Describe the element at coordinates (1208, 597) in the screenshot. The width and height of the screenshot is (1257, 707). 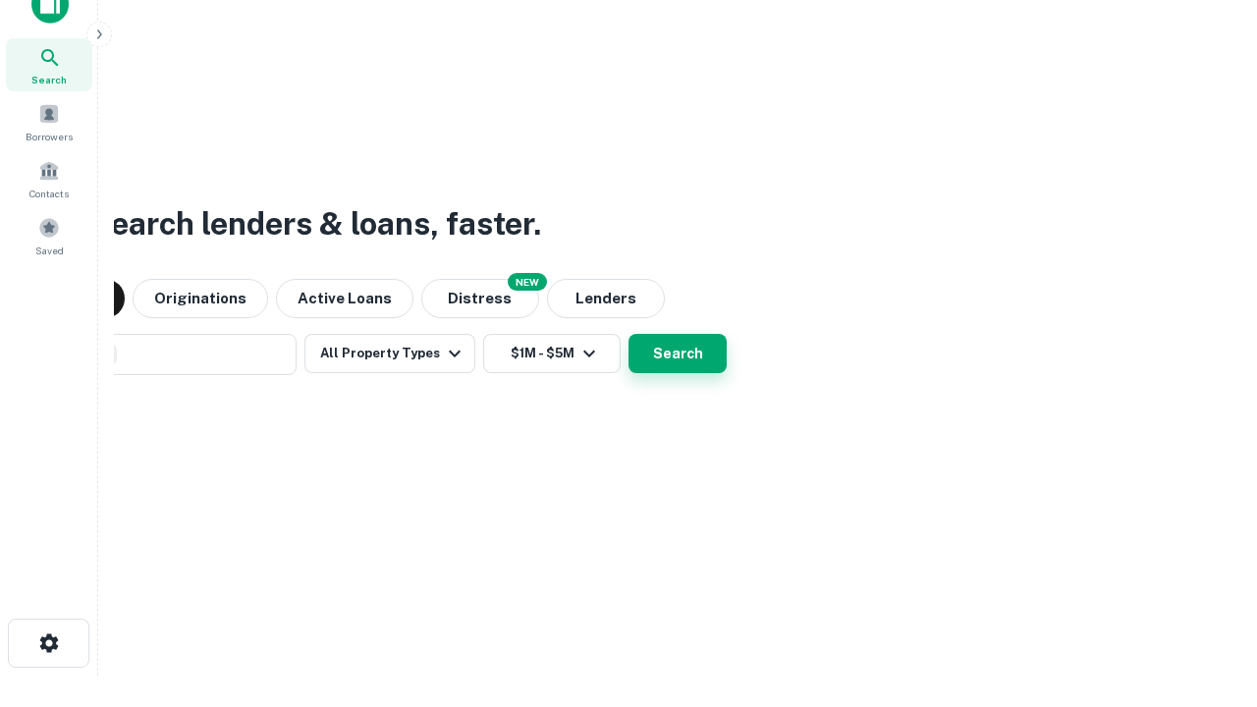
I see `div: Chat Widget` at that location.